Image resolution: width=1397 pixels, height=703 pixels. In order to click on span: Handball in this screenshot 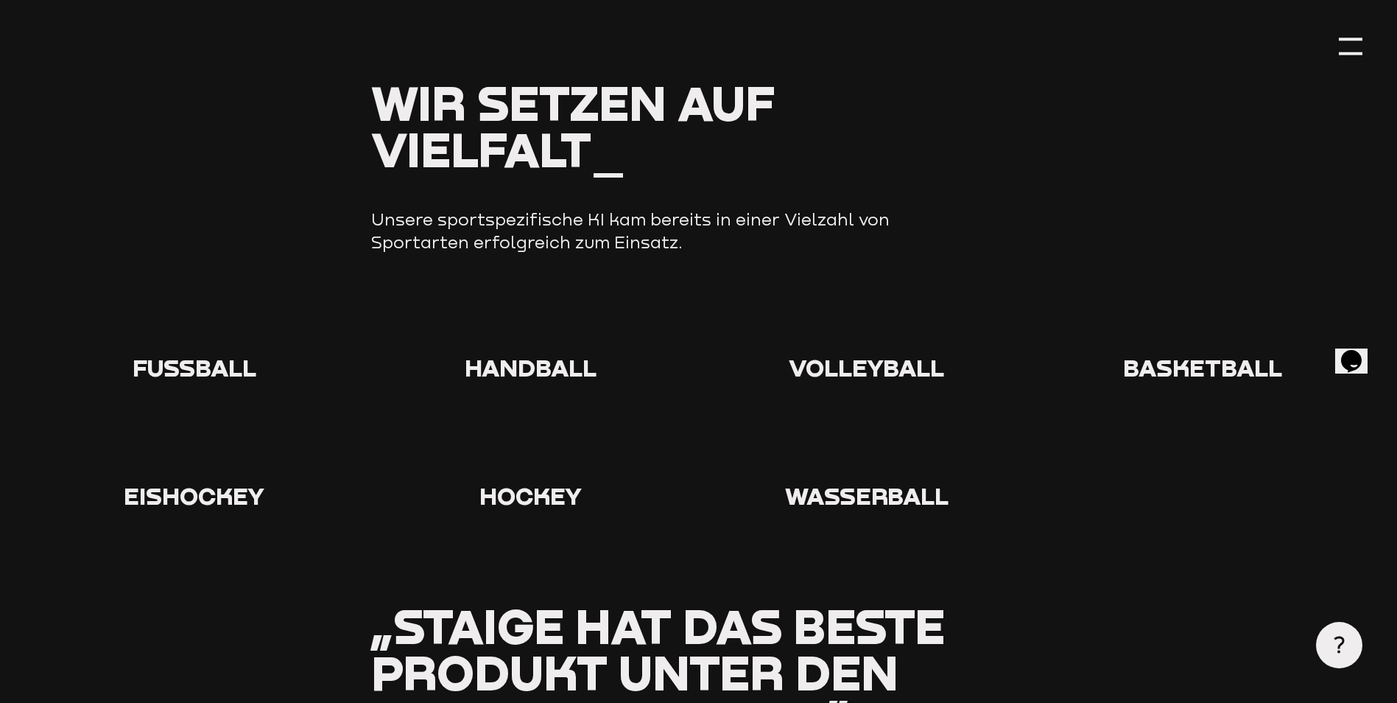, I will do `click(530, 367)`.